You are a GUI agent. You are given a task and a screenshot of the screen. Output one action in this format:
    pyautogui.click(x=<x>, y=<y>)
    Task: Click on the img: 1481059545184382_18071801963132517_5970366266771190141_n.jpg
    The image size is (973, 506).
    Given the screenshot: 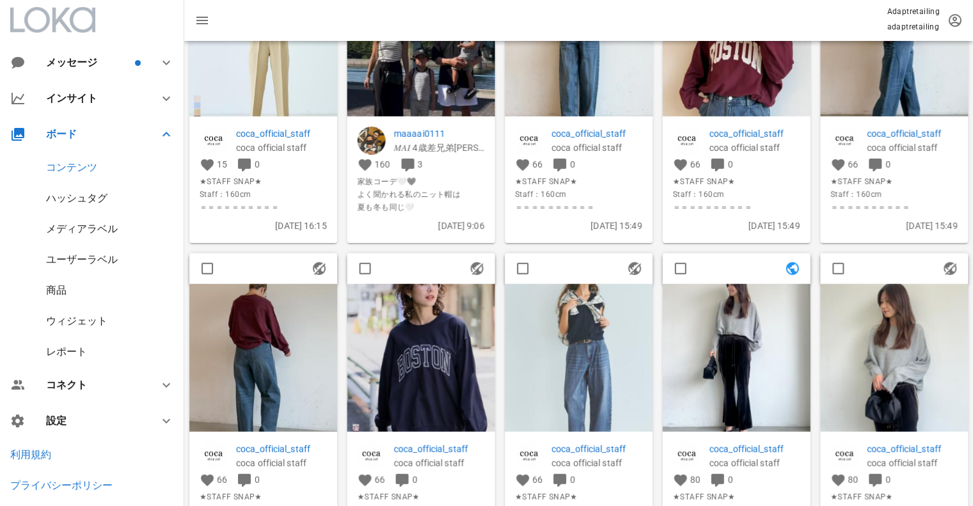 What is the action you would take?
    pyautogui.click(x=263, y=357)
    